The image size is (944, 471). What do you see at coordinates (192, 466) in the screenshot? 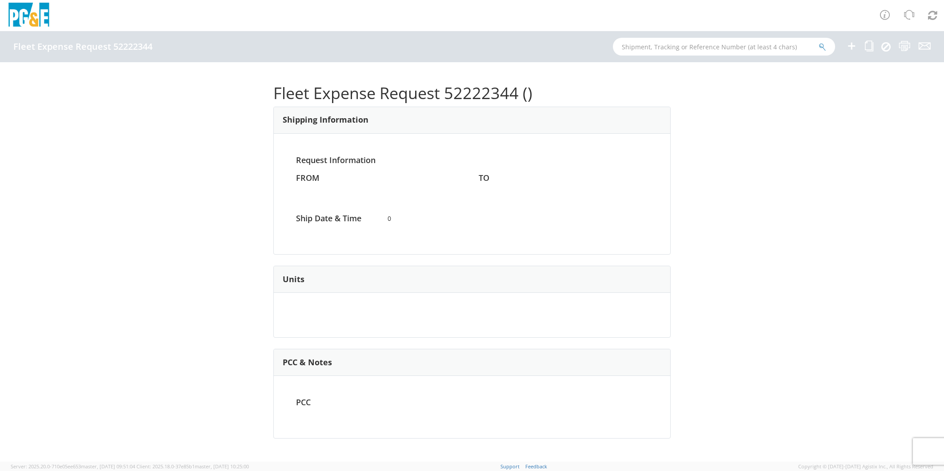
I see `span: Client: 2025.18.0-37e85b1` at bounding box center [192, 466].